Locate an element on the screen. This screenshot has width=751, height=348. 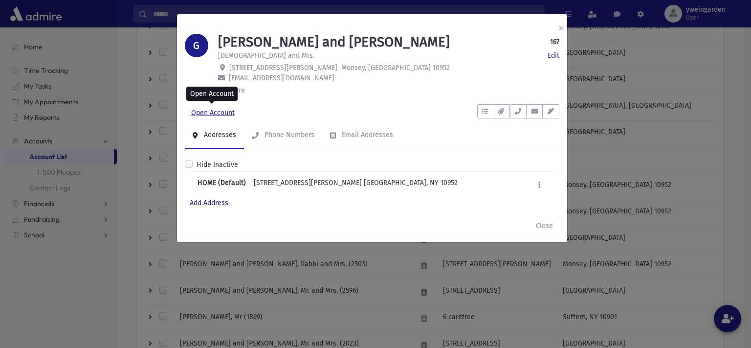
a: Edit is located at coordinates (554, 55).